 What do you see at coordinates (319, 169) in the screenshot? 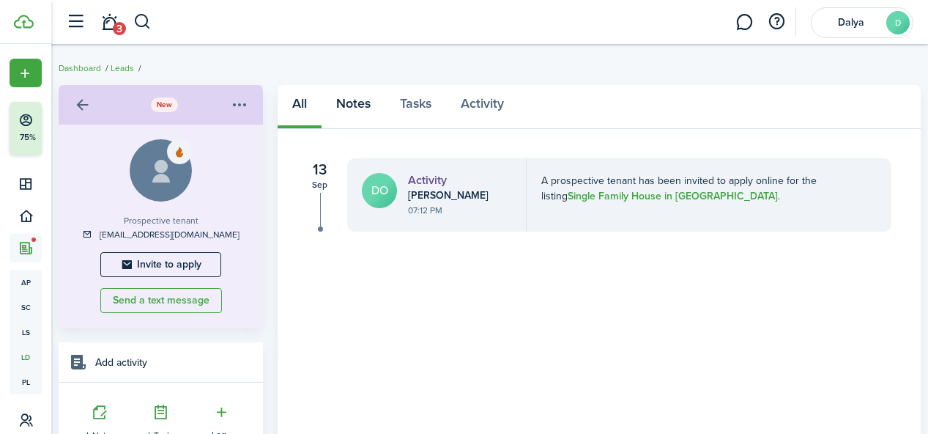
I see `div: 13` at bounding box center [319, 169].